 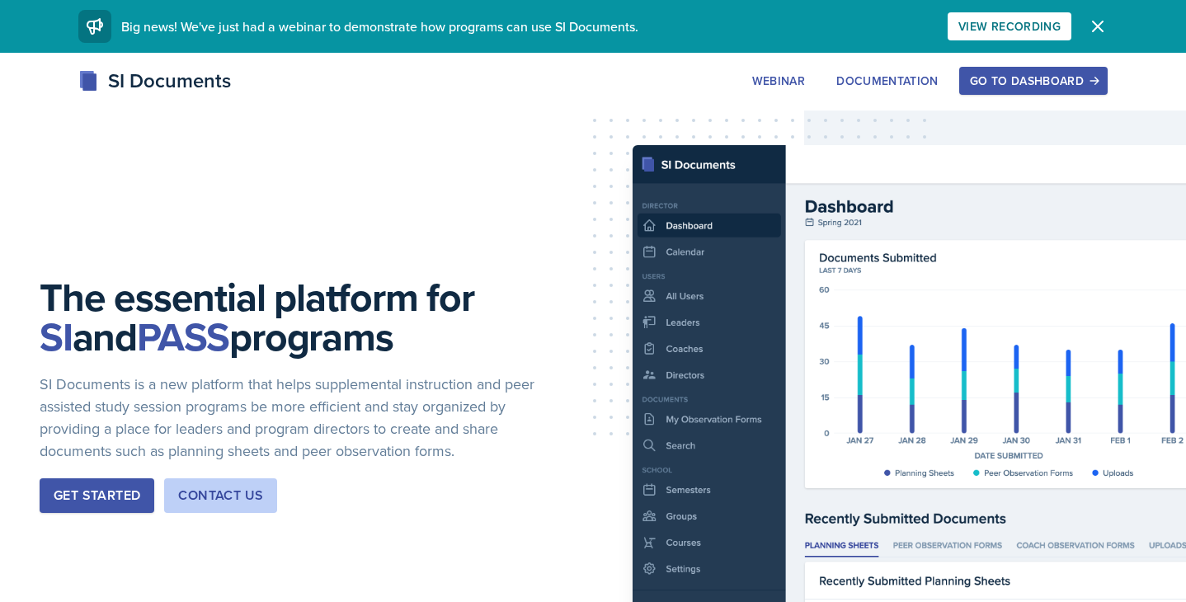 What do you see at coordinates (1033, 81) in the screenshot?
I see `button: Go to Dashboard` at bounding box center [1033, 81].